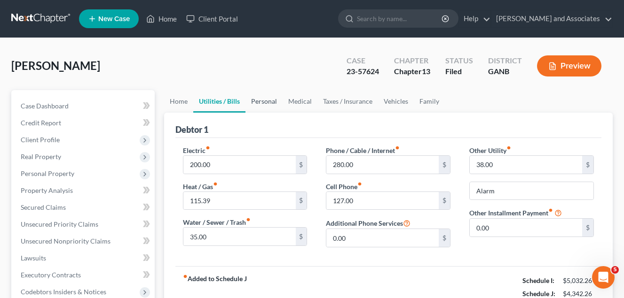 The width and height of the screenshot is (624, 298). What do you see at coordinates (84, 208) in the screenshot?
I see `a: Secured Claims` at bounding box center [84, 208].